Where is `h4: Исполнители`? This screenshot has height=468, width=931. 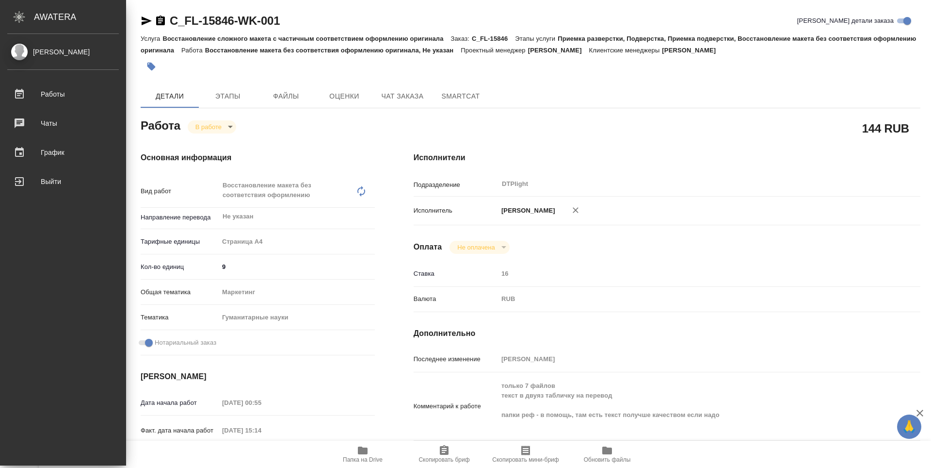
h4: Исполнители is located at coordinates (667, 158).